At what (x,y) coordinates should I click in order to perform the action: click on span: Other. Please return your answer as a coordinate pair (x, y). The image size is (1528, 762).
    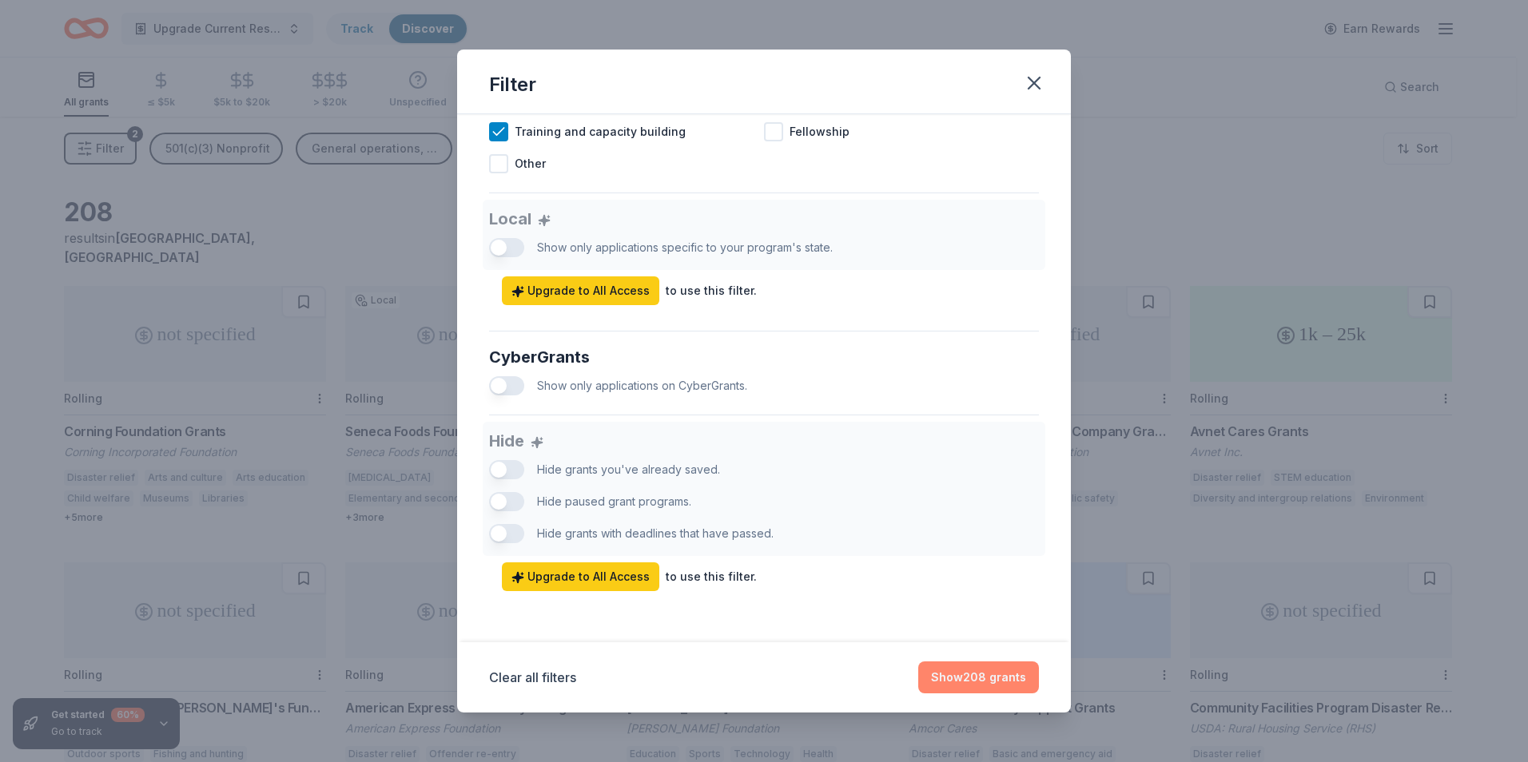
    Looking at the image, I should click on (530, 164).